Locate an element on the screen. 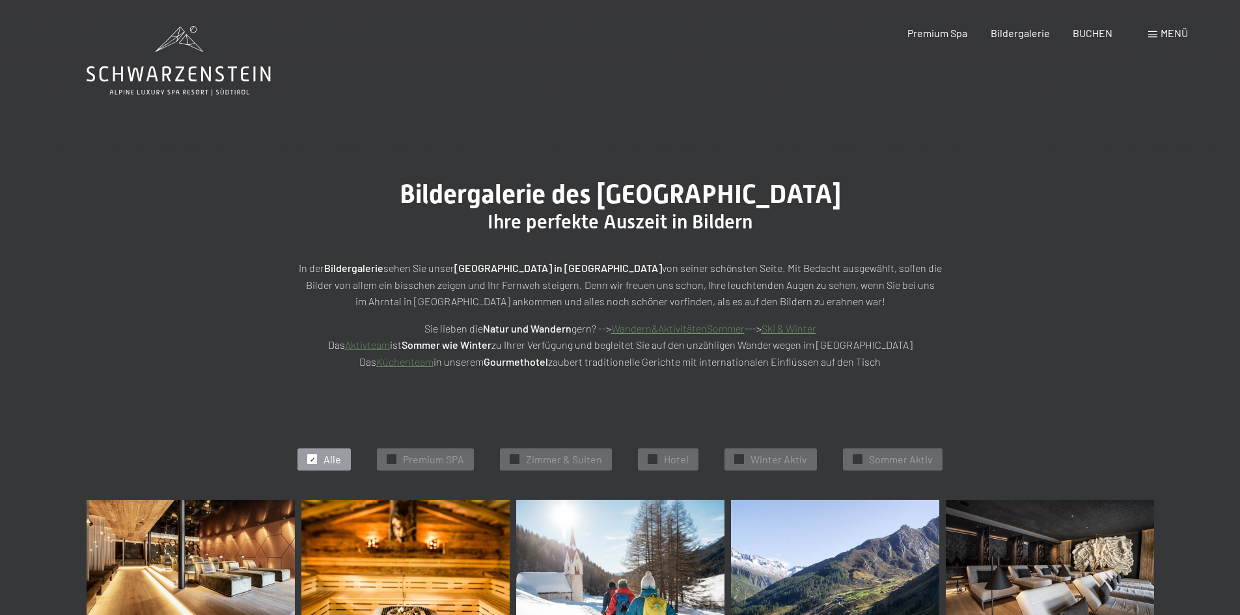  span: Sommer Aktiv is located at coordinates (901, 459).